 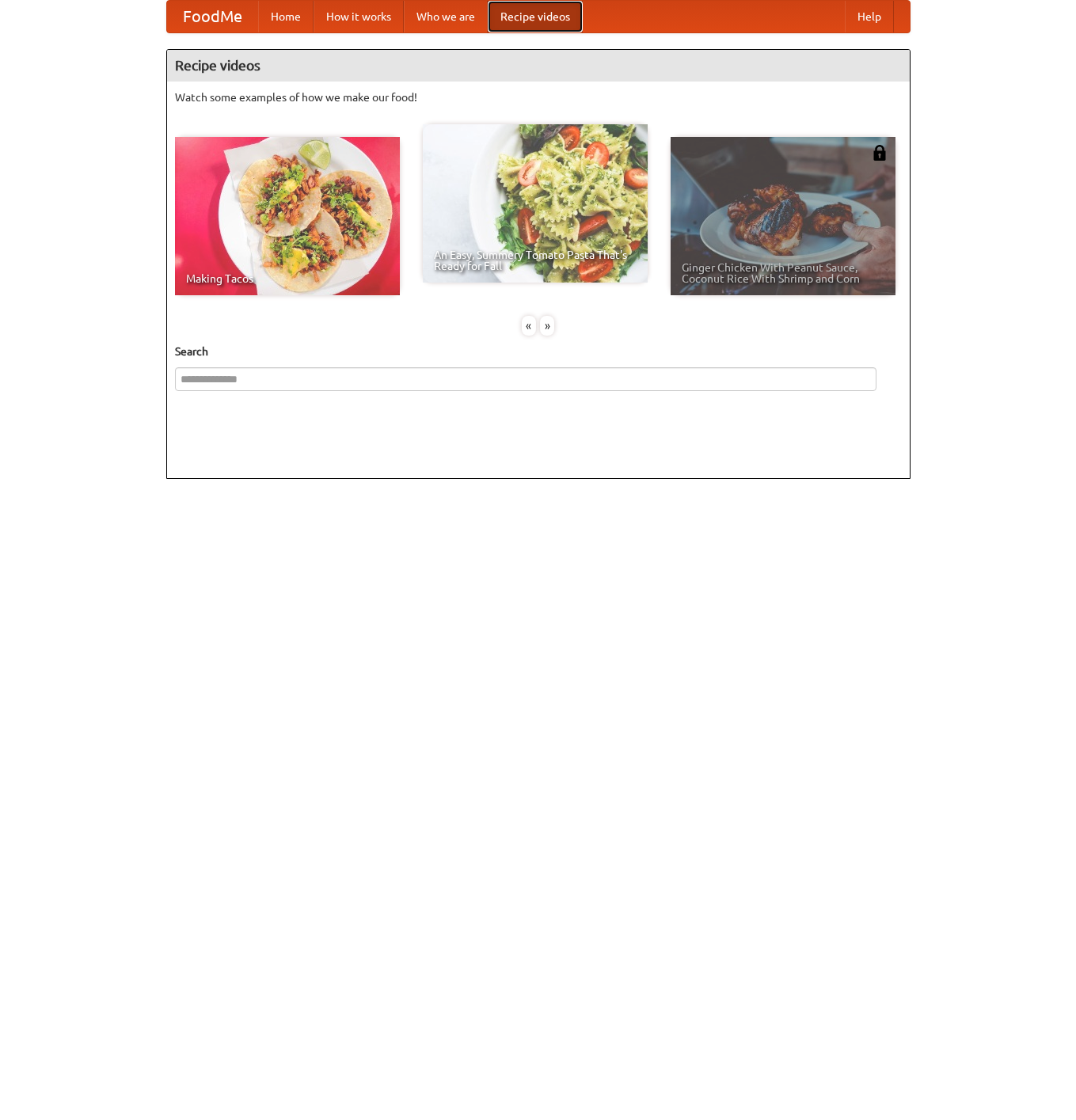 I want to click on a: Recipe videos, so click(x=535, y=16).